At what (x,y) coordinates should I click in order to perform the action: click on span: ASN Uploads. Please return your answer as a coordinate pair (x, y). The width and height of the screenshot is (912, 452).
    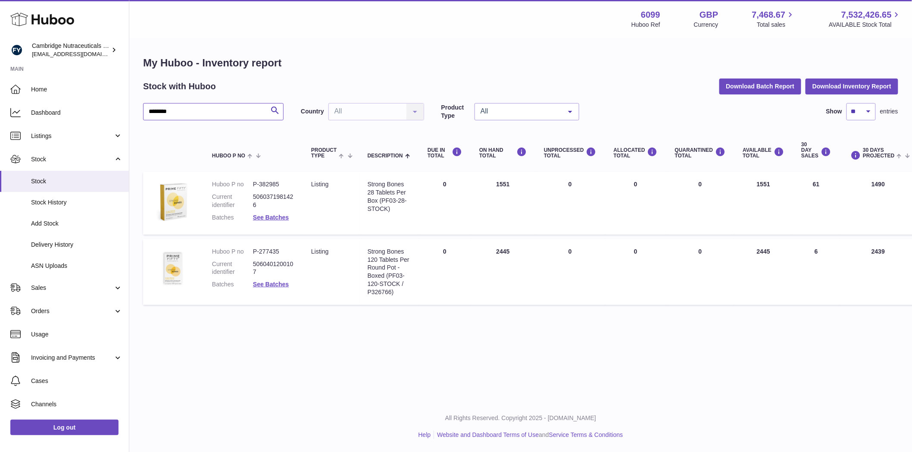
    Looking at the image, I should click on (77, 265).